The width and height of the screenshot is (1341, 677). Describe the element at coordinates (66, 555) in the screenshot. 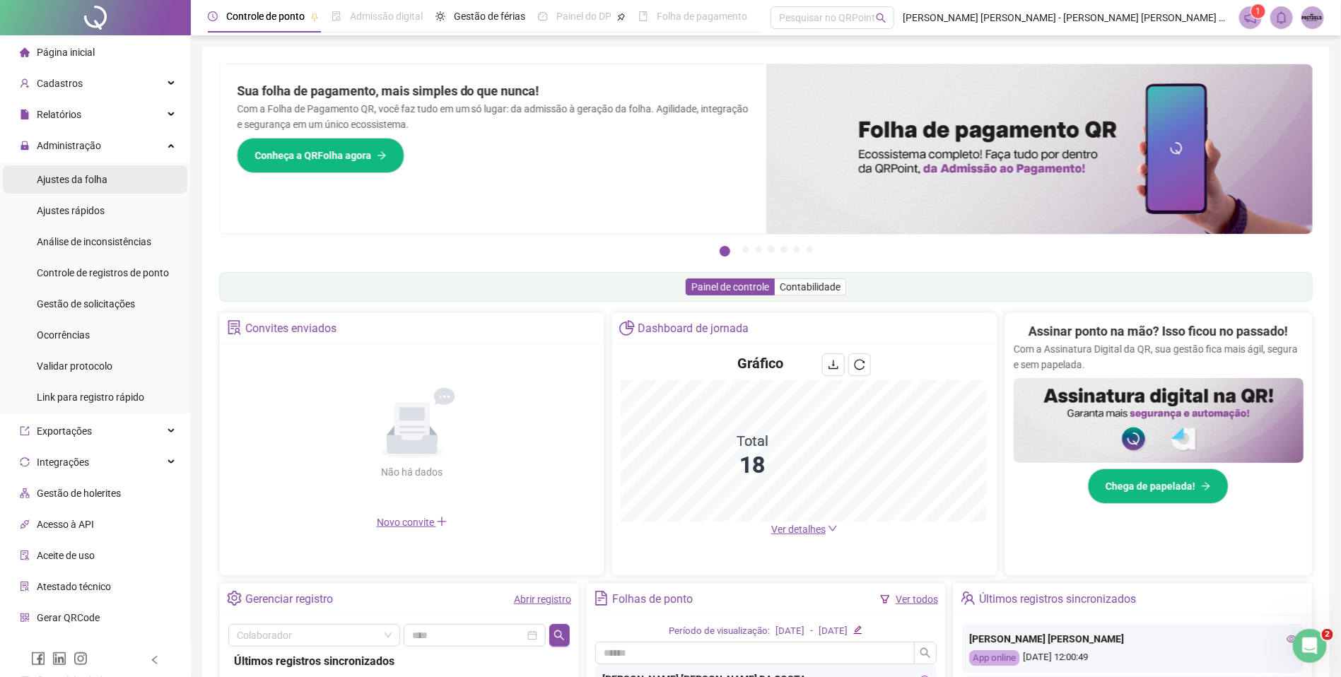

I see `span: Aceite de uso` at that location.